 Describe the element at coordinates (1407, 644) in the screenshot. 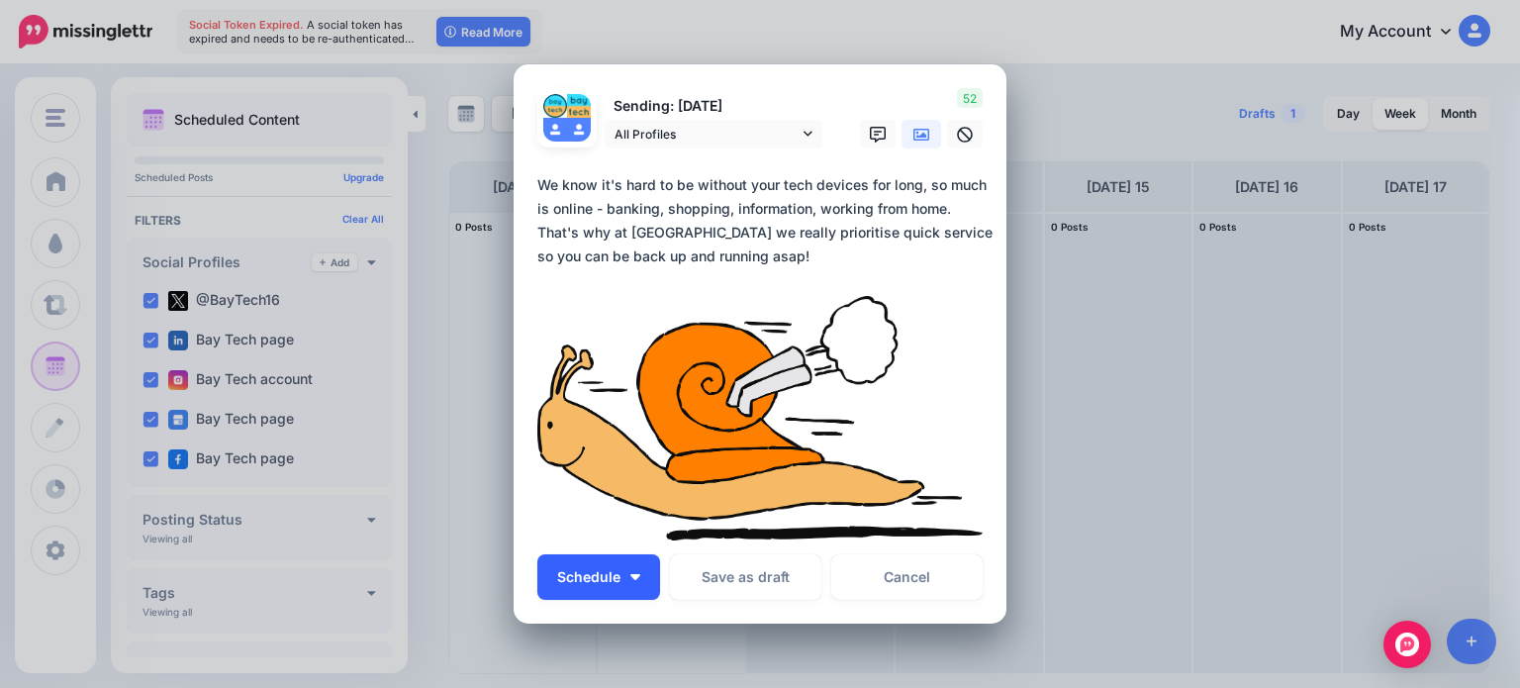

I see `div: Open Intercom Messenger` at that location.